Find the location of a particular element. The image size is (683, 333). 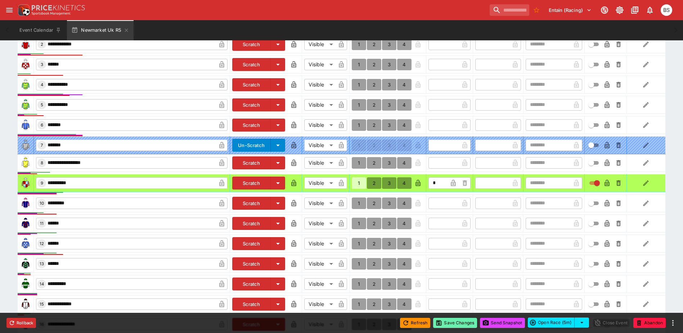

button: Rollback is located at coordinates (21, 323).